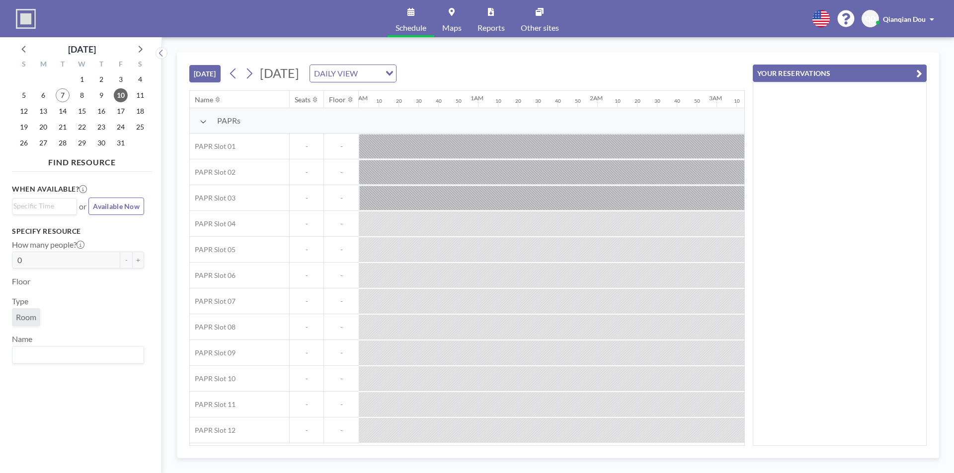 The width and height of the screenshot is (954, 473). I want to click on span: Wednesday, October 15, 2025, so click(82, 111).